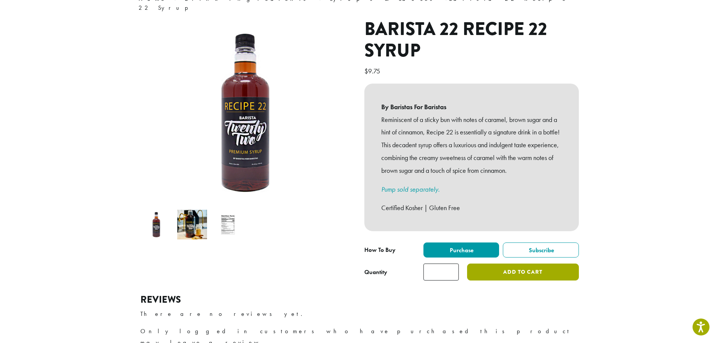 The width and height of the screenshot is (717, 343). What do you see at coordinates (471, 40) in the screenshot?
I see `h1: Barista 22 Recipe 22 Syrup` at bounding box center [471, 40].